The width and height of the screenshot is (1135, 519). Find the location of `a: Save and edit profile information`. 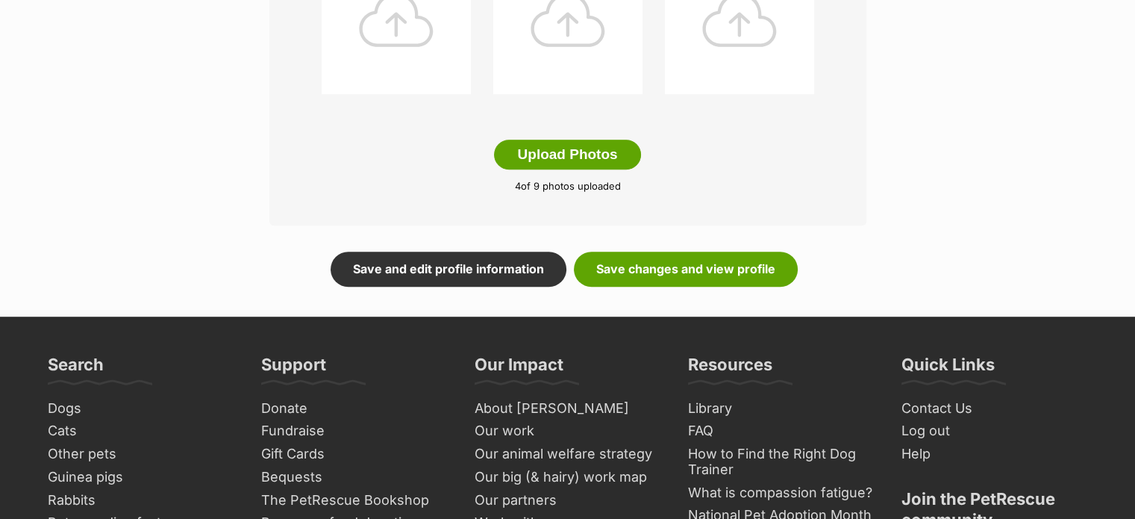

a: Save and edit profile information is located at coordinates (448, 269).